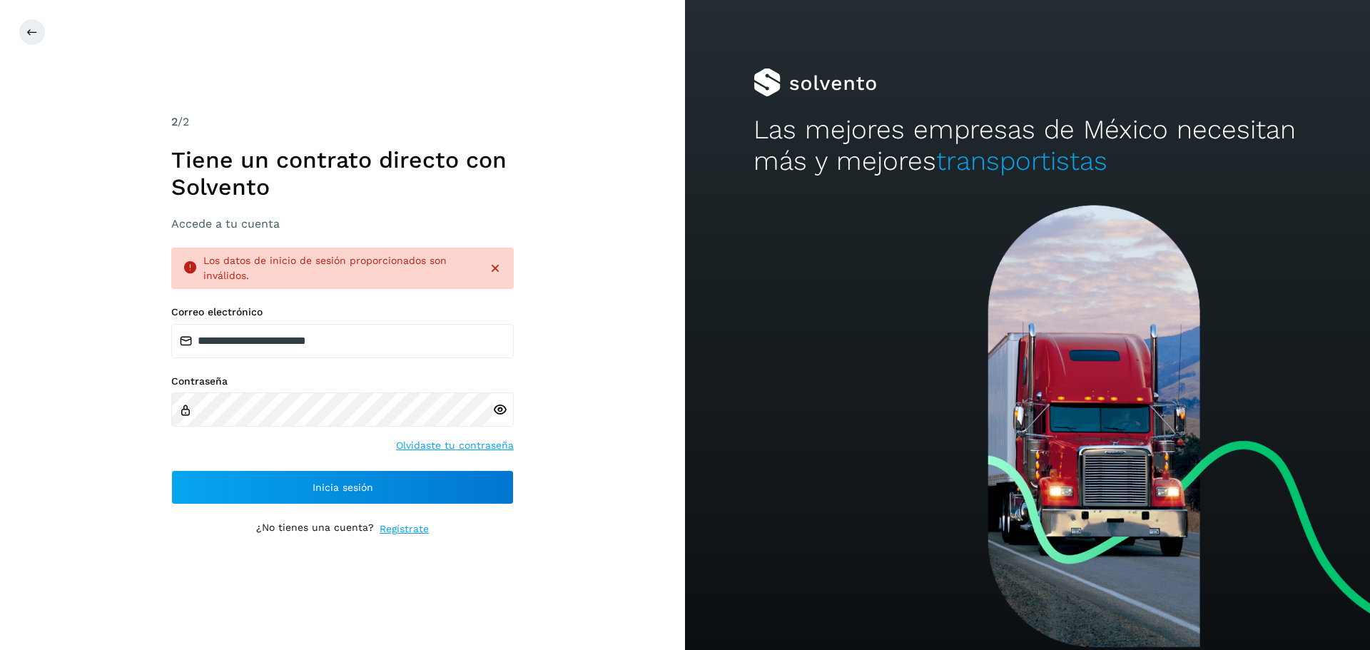  I want to click on button: Inicia sesión, so click(342, 487).